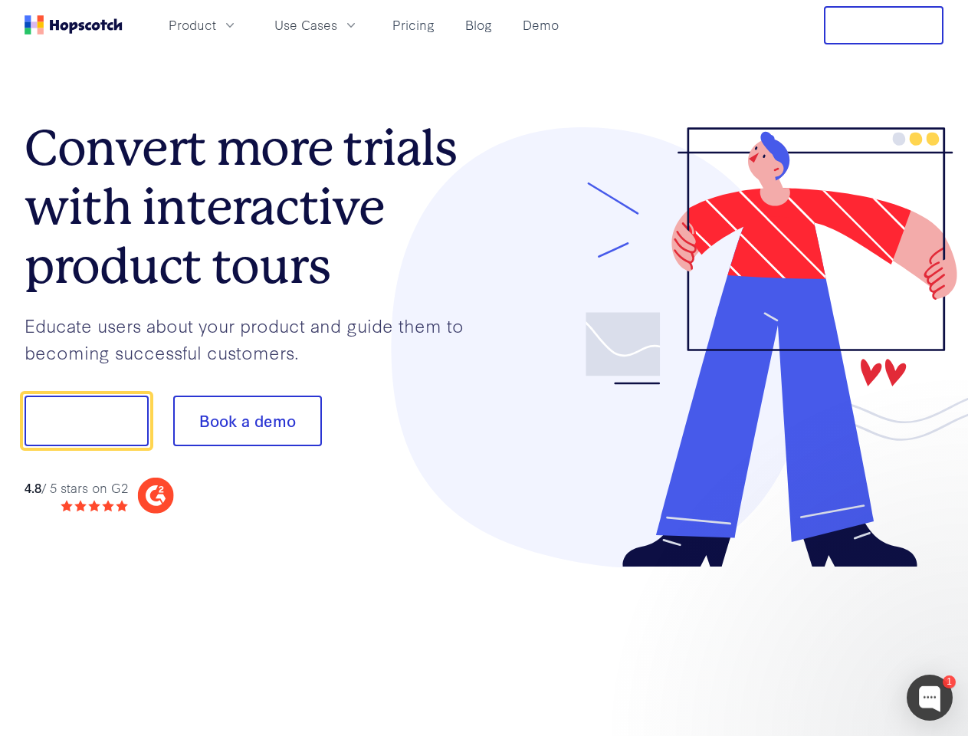 Image resolution: width=968 pixels, height=736 pixels. What do you see at coordinates (87, 421) in the screenshot?
I see `button: Show me!` at bounding box center [87, 421].